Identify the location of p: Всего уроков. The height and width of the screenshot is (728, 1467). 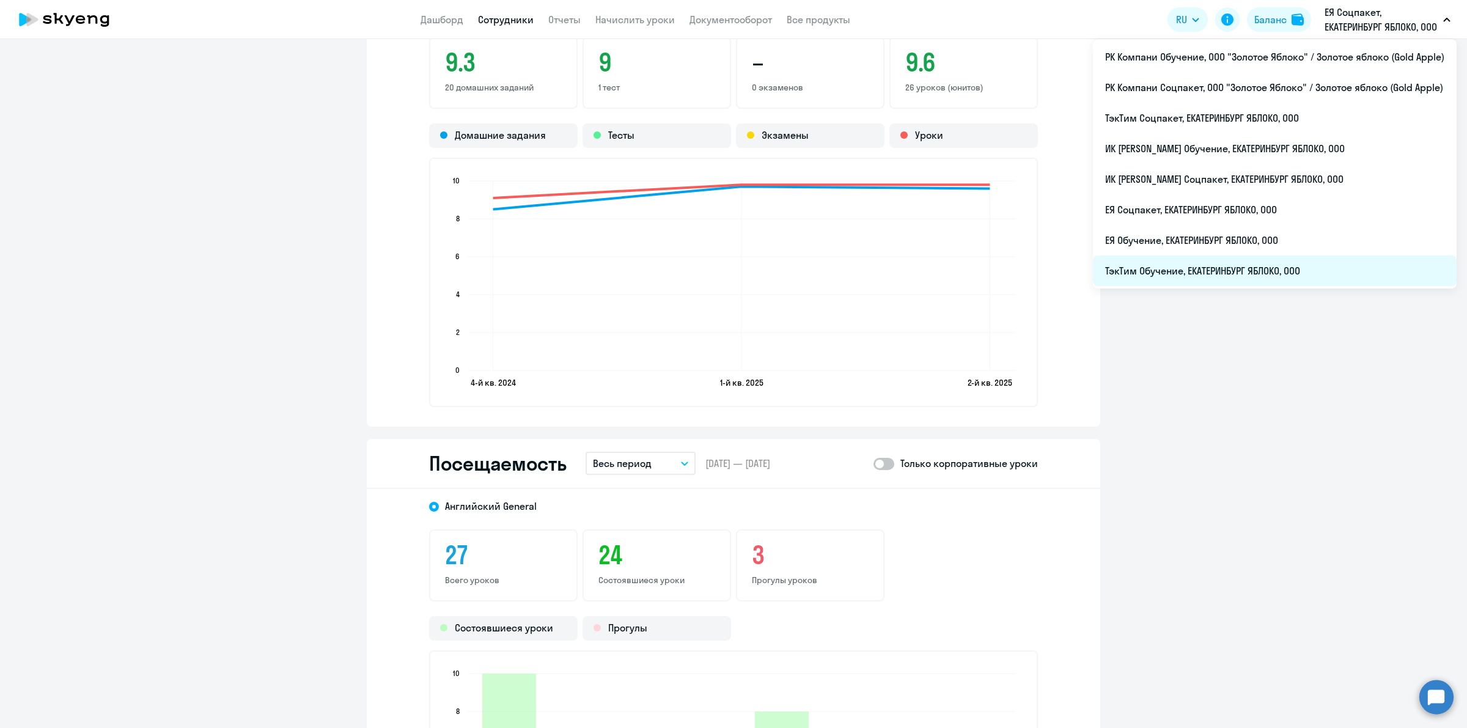
(503, 580).